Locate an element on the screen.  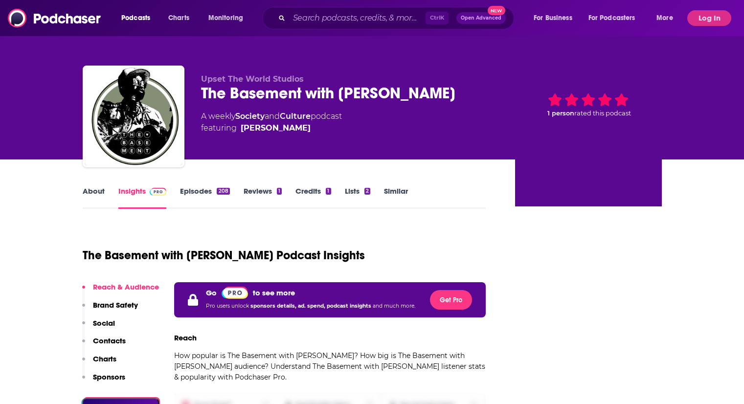
button: Brand Safety is located at coordinates (110, 309).